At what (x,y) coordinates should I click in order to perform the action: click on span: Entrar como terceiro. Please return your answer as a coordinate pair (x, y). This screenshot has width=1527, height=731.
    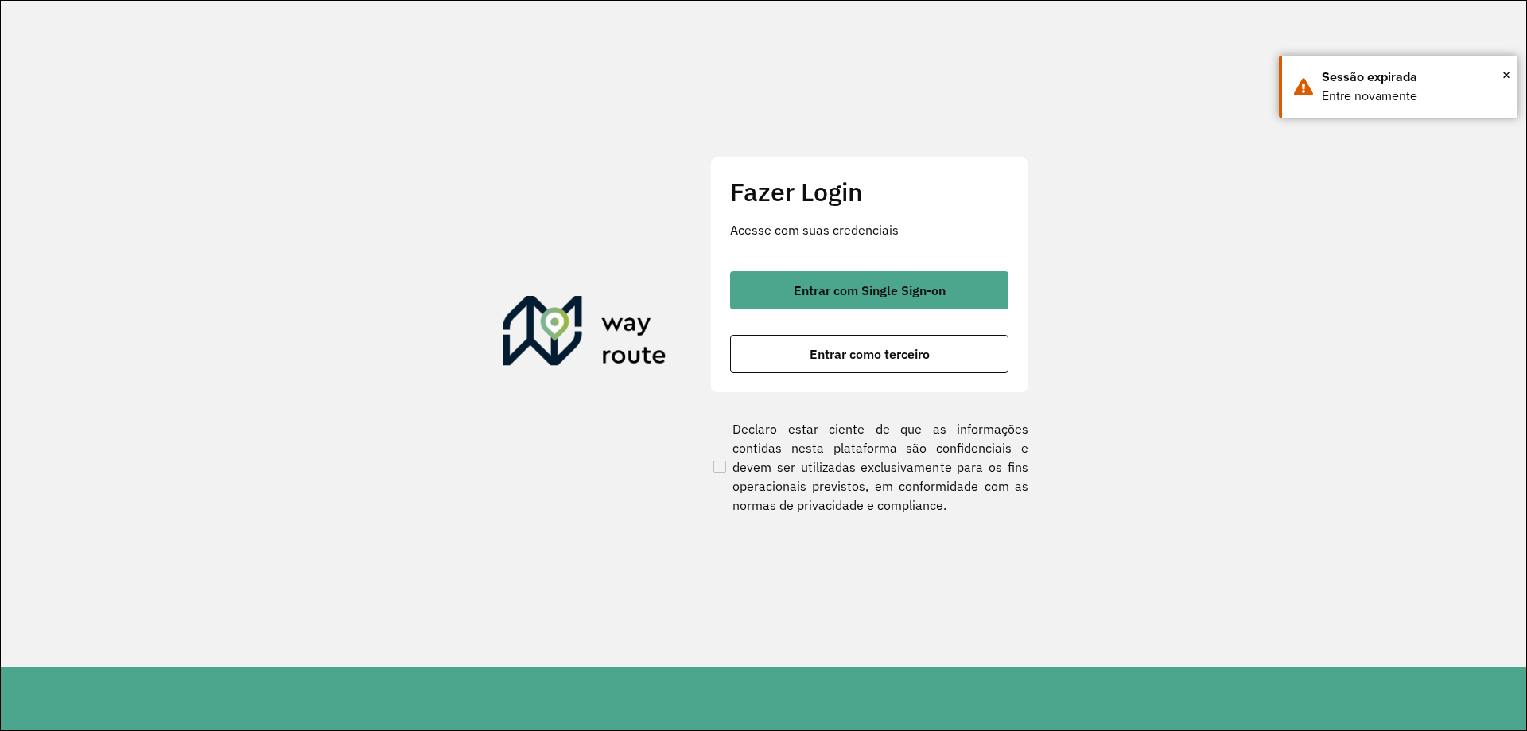
    Looking at the image, I should click on (869, 354).